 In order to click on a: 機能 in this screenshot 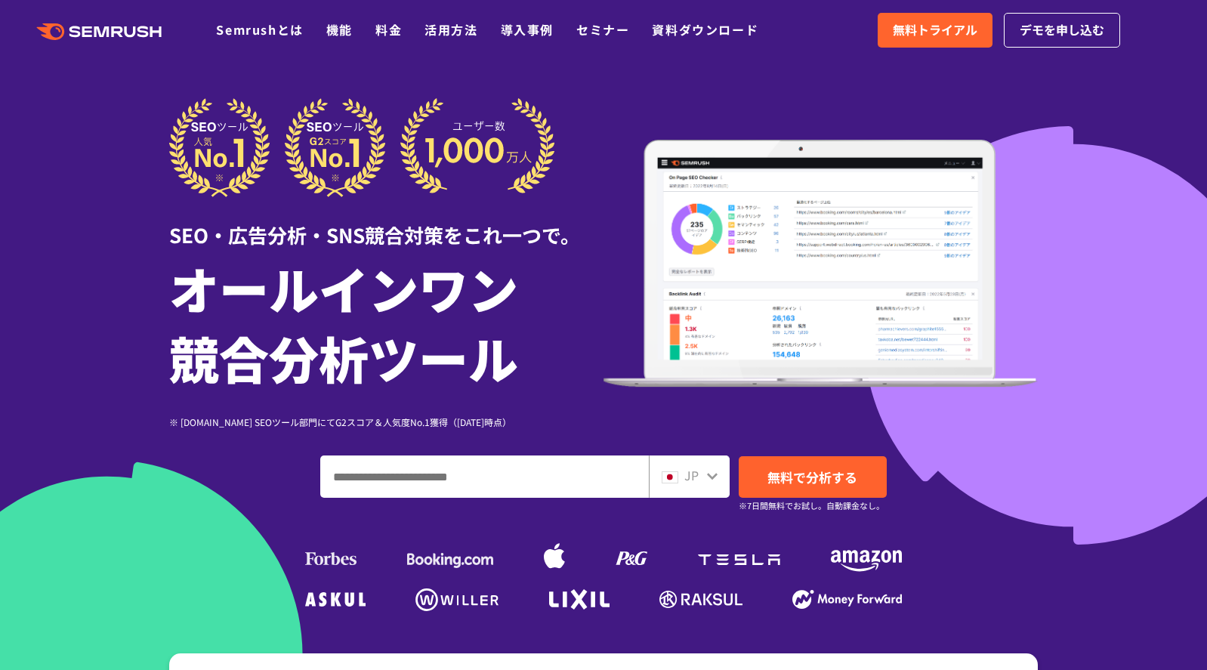, I will do `click(339, 29)`.